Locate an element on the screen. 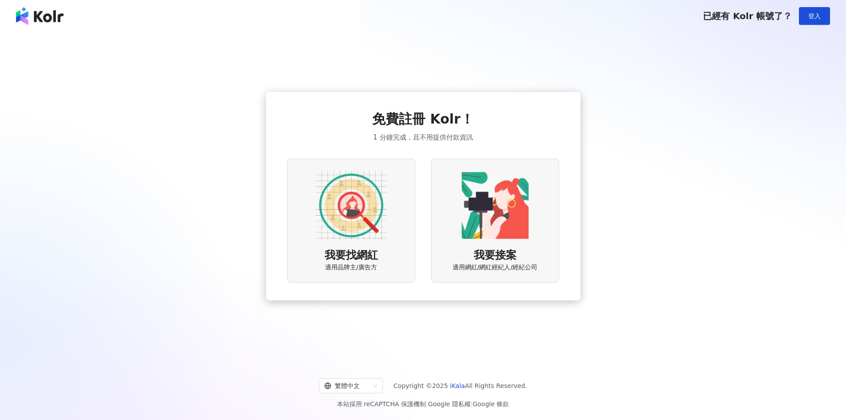 The width and height of the screenshot is (846, 420). a: iKala is located at coordinates (458, 386).